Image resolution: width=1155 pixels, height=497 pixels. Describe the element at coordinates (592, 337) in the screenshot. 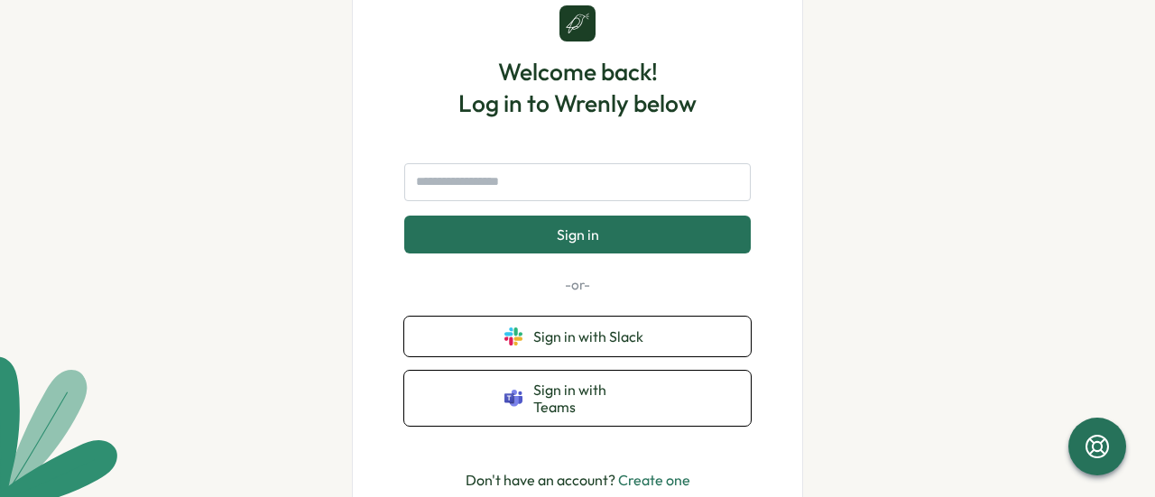

I see `span: Sign in with Slack` at that location.